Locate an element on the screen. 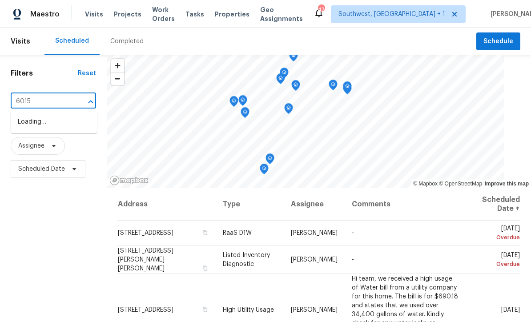 Image resolution: width=531 pixels, height=322 pixels. input: Search for an address... is located at coordinates (41, 101).